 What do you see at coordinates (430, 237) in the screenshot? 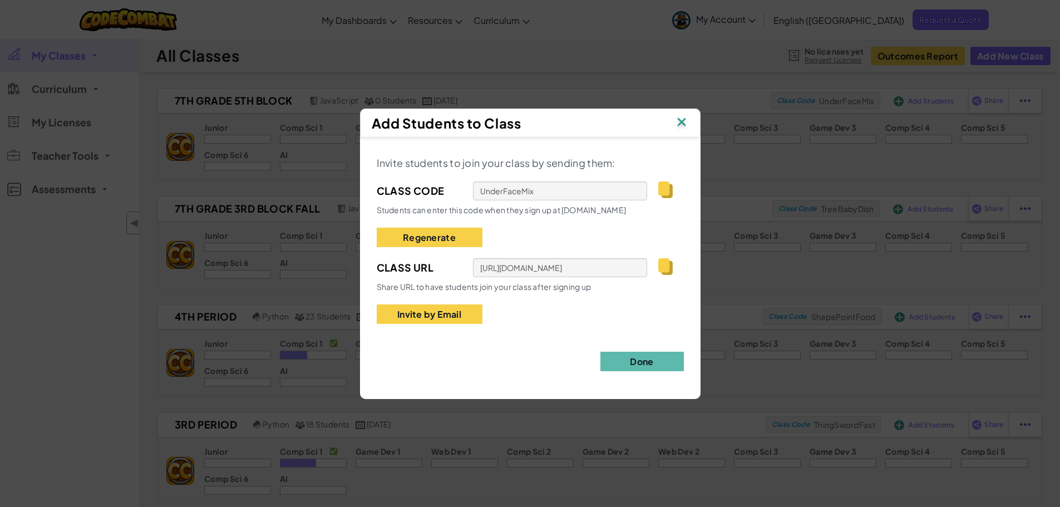
I see `button: Regenerate` at bounding box center [430, 237].